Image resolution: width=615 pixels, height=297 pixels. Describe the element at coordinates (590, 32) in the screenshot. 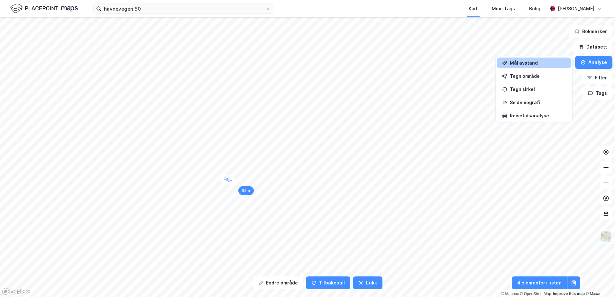

I see `button: Bokmerker` at that location.